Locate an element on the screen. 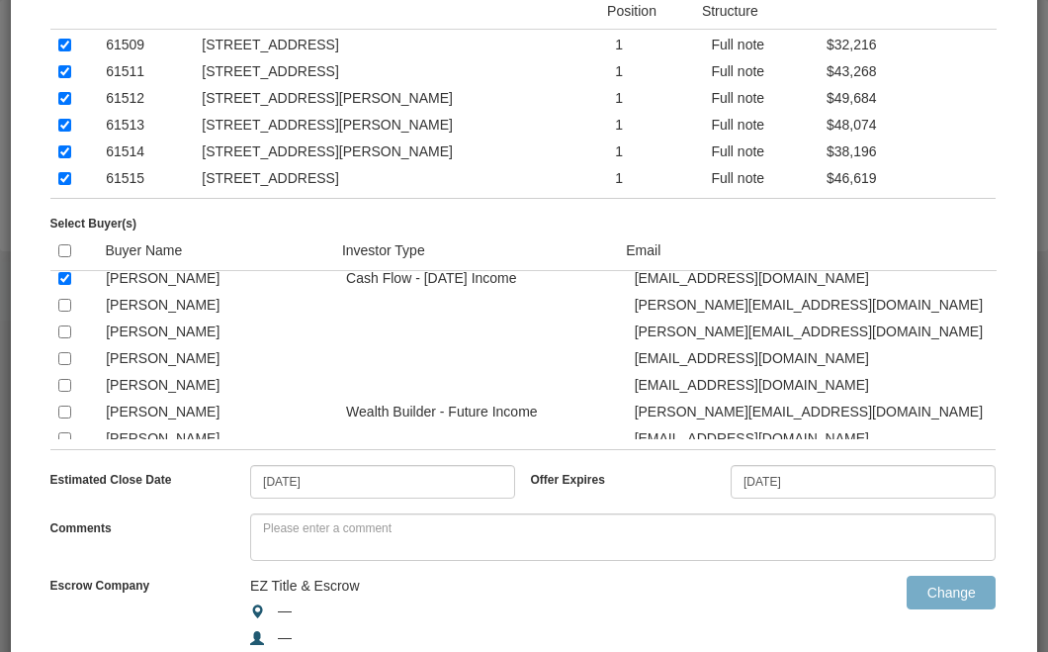 This screenshot has width=1048, height=652. td: 61516 is located at coordinates (145, 203).